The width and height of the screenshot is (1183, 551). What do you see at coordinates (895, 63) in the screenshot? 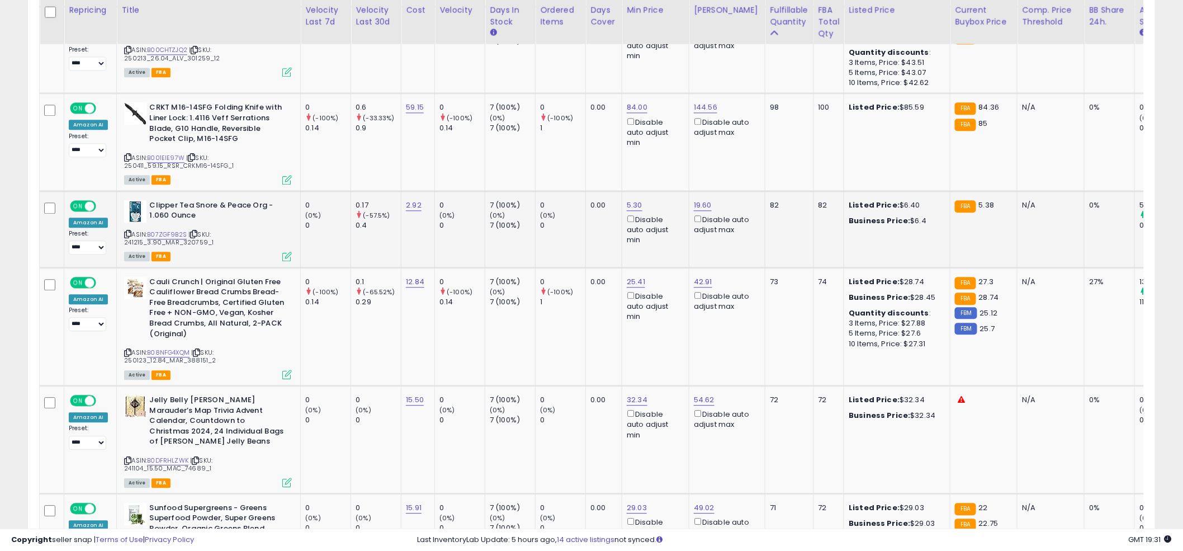
I see `div: 3 Items, Price: $43.51` at bounding box center [895, 63].